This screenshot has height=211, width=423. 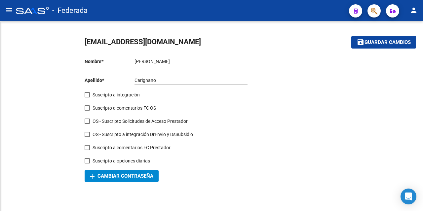 What do you see at coordinates (384, 42) in the screenshot?
I see `button: Guardar cambios` at bounding box center [384, 42].